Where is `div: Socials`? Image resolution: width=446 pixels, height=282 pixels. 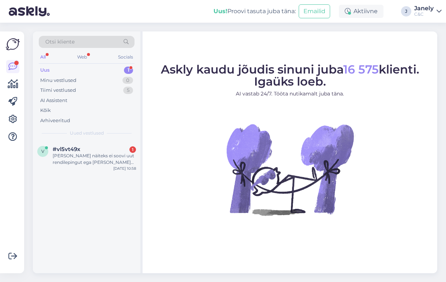
div: Socials is located at coordinates (126, 57).